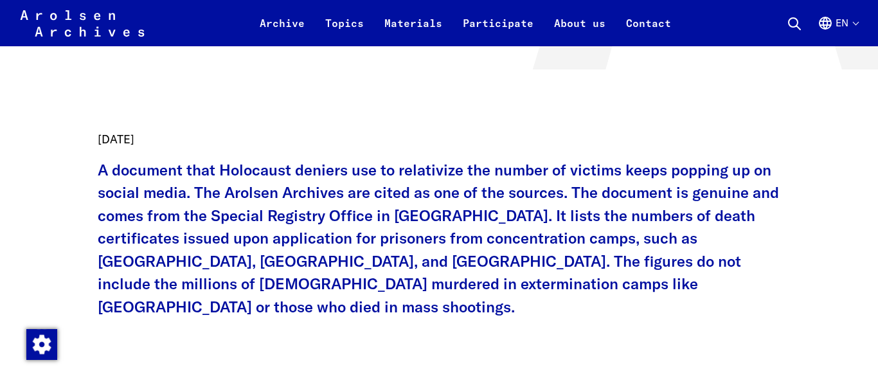 The width and height of the screenshot is (878, 385). What do you see at coordinates (439, 239) in the screenshot?
I see `p: A document that Holocaust deniers use to relativize the number of victims keeps popping up on soc...` at bounding box center [439, 239].